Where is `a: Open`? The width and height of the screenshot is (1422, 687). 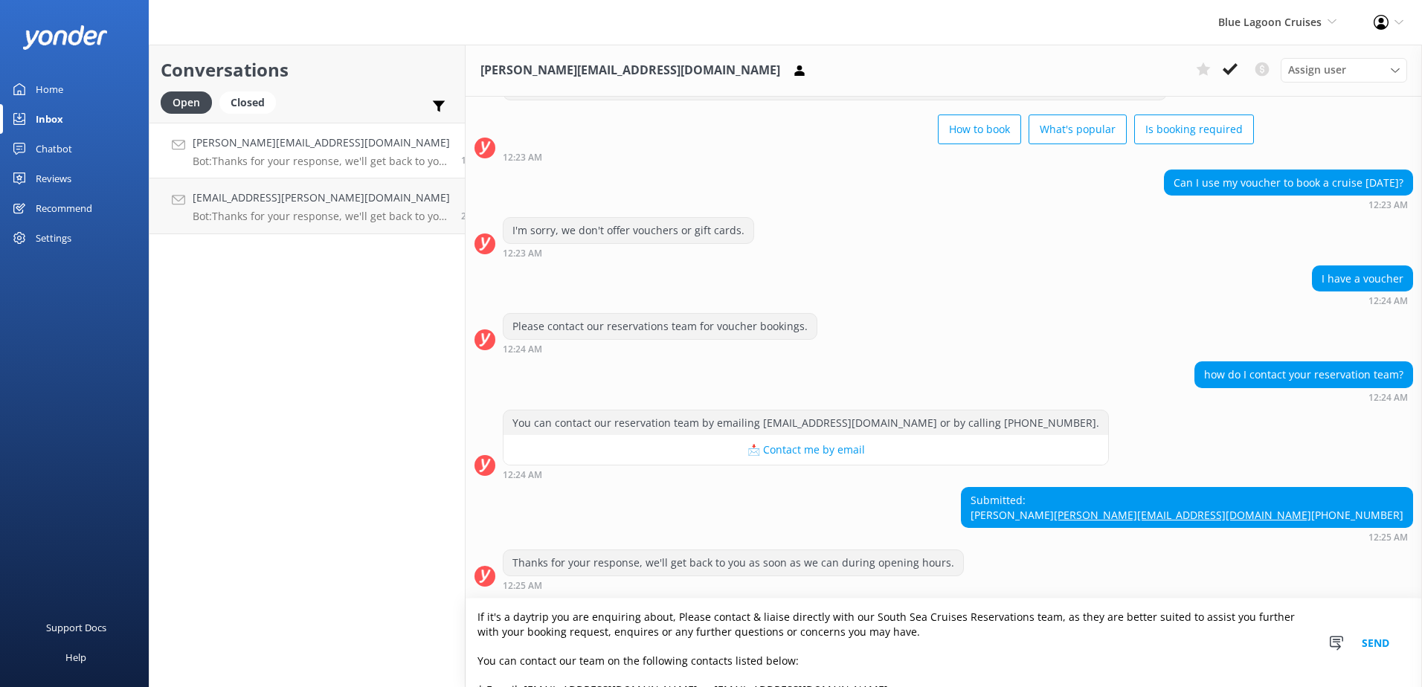
a: Open is located at coordinates (190, 102).